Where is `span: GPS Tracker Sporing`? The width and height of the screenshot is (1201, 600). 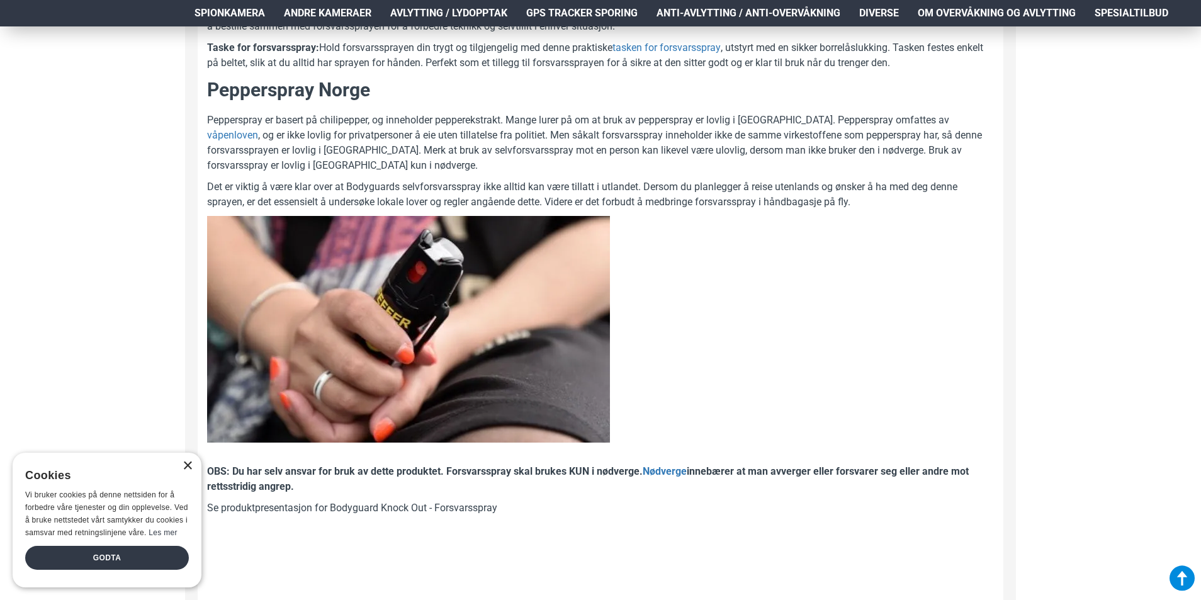
span: GPS Tracker Sporing is located at coordinates (581, 13).